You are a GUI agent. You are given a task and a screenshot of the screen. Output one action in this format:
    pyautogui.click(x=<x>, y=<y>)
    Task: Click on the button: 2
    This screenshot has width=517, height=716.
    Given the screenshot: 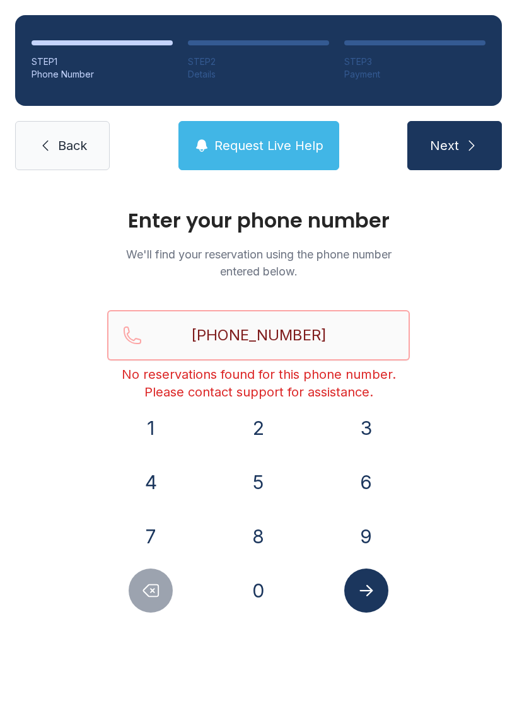 What is the action you would take?
    pyautogui.click(x=258, y=428)
    